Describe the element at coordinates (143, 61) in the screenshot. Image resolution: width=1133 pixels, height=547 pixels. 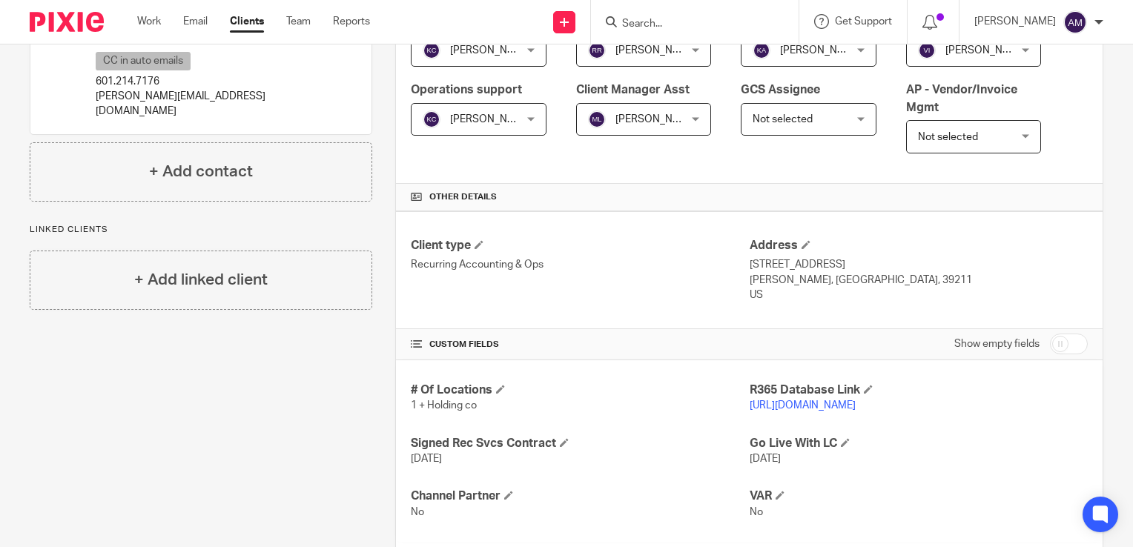
I see `p: CC in auto emails` at that location.